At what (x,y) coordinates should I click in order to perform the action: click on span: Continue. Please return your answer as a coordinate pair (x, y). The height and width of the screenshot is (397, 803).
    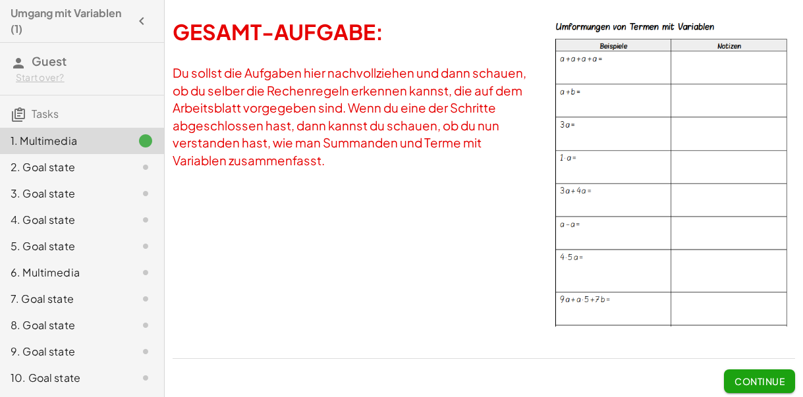
    Looking at the image, I should click on (759, 381).